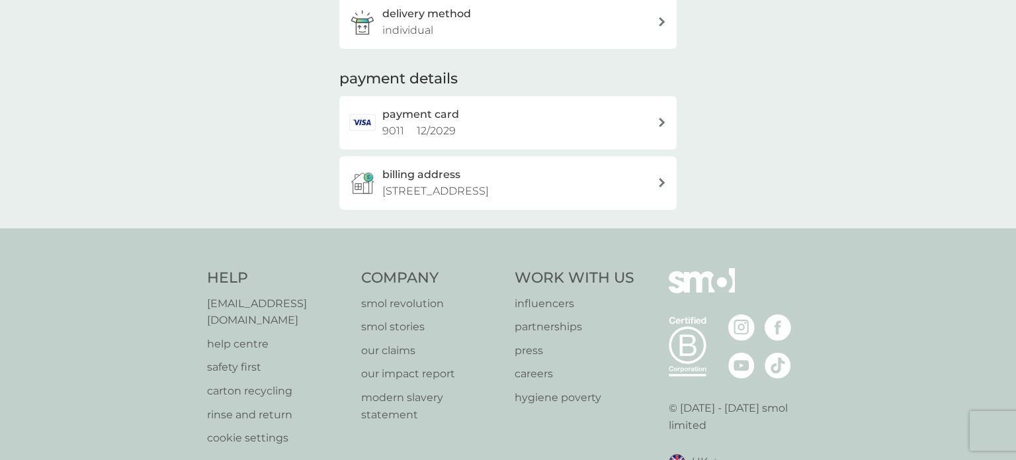 The image size is (1016, 460). Describe the element at coordinates (277, 367) in the screenshot. I see `p: safety first` at that location.